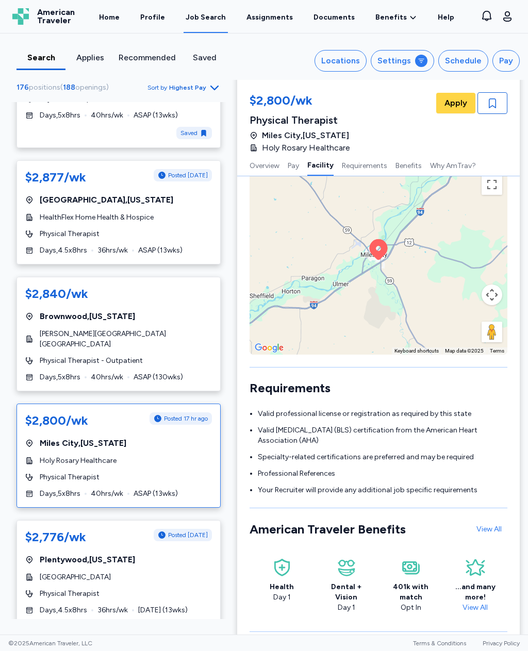  Describe the element at coordinates (41, 58) in the screenshot. I see `div: Search` at that location.